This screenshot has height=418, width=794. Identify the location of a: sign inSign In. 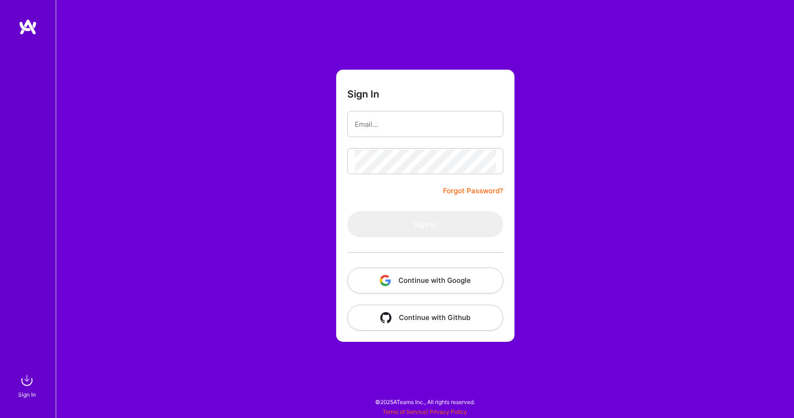
(28, 385).